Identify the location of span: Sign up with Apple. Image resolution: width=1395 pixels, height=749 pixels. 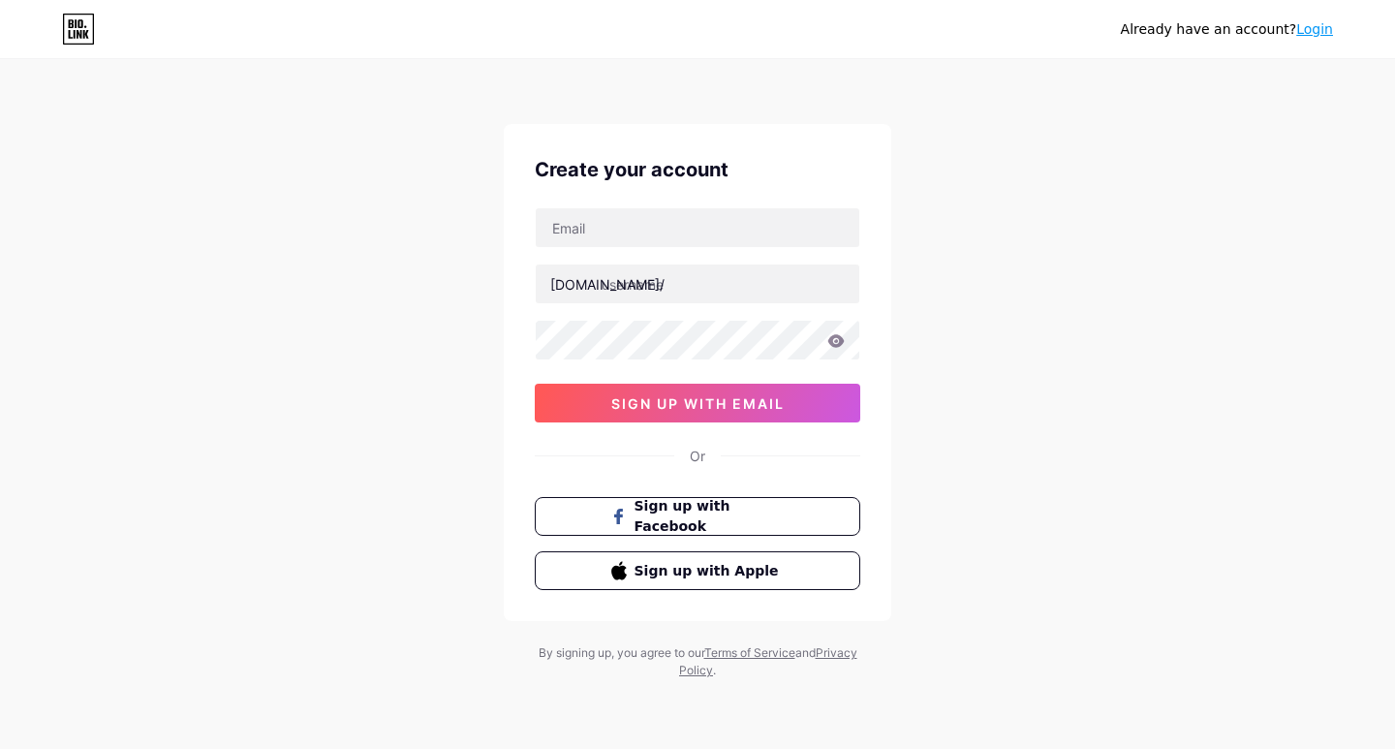
(709, 571).